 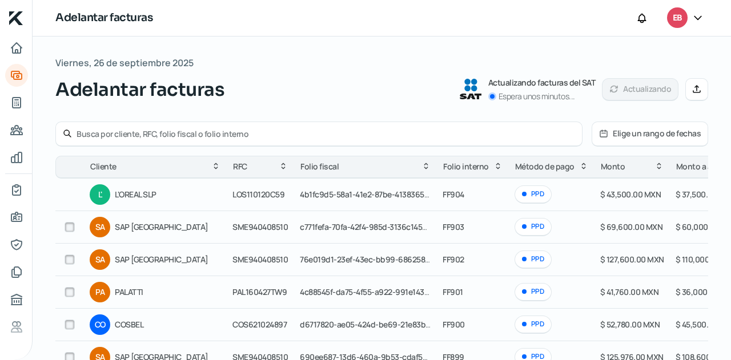 I want to click on div: L', so click(x=100, y=195).